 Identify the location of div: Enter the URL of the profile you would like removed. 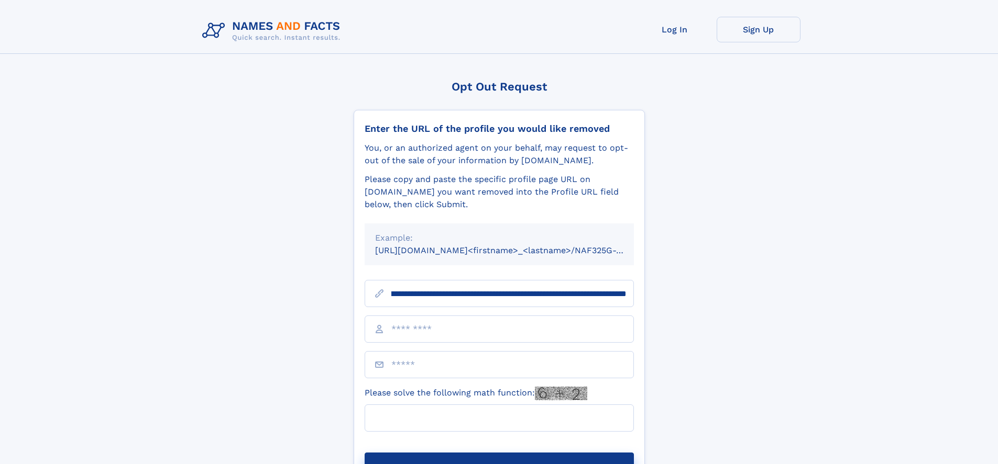
(499, 129).